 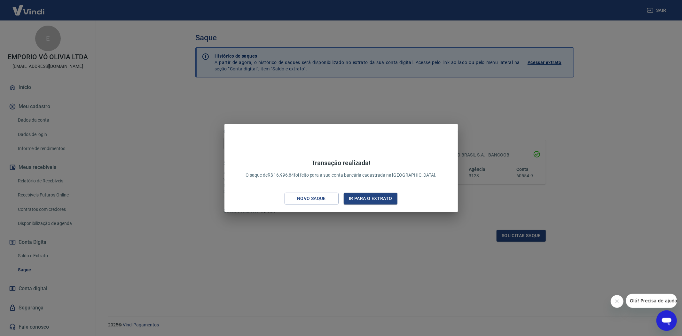 I want to click on button: Ir para o extrato, so click(x=371, y=198).